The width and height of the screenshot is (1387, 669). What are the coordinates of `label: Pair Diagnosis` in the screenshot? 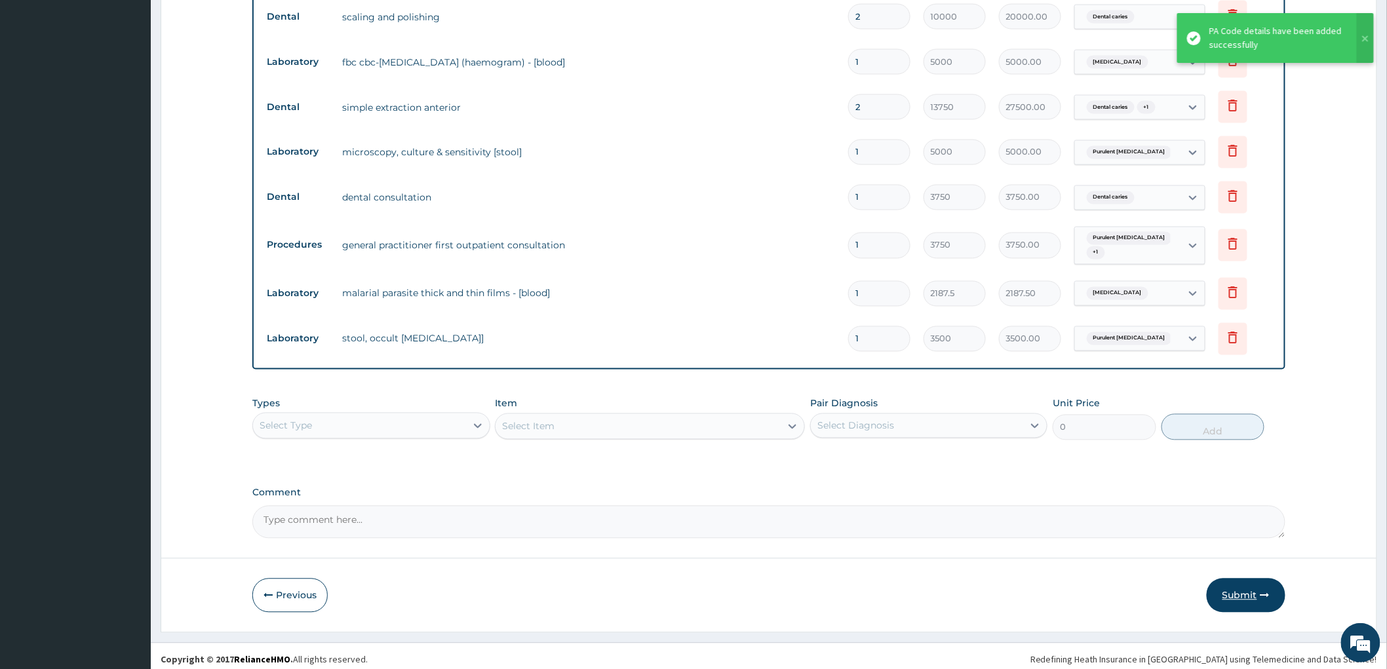 It's located at (843, 404).